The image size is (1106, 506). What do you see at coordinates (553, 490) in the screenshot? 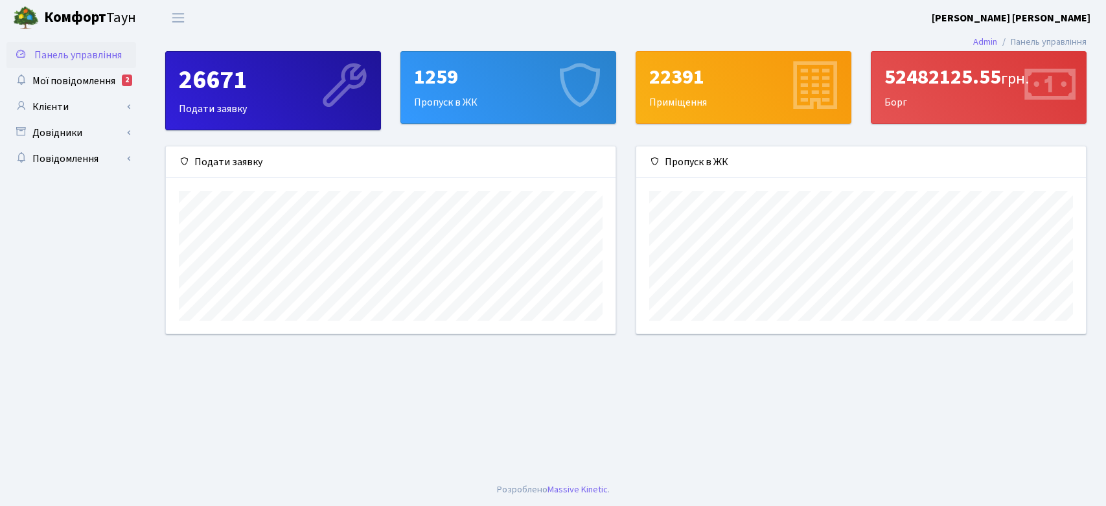
I see `div: Розроблено .` at bounding box center [553, 490].